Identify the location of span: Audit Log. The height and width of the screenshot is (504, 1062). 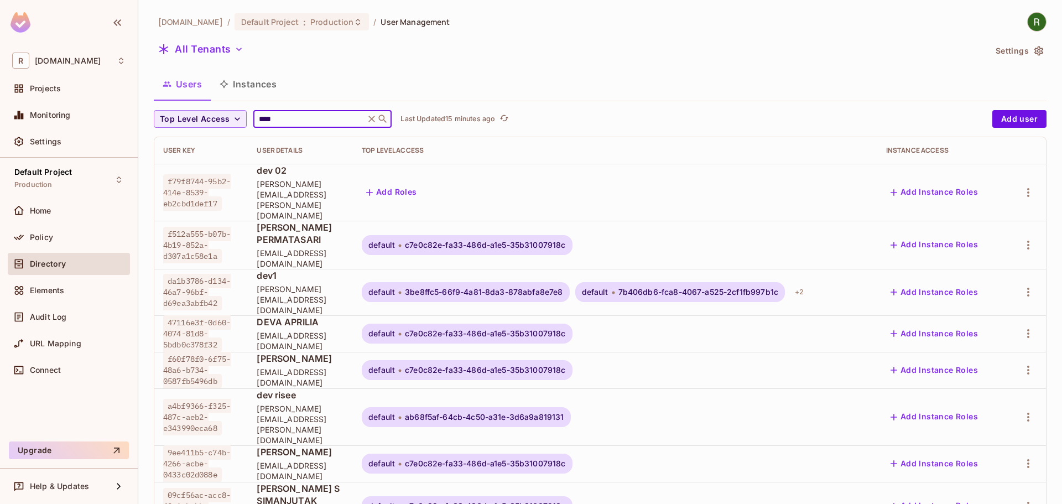
(48, 317).